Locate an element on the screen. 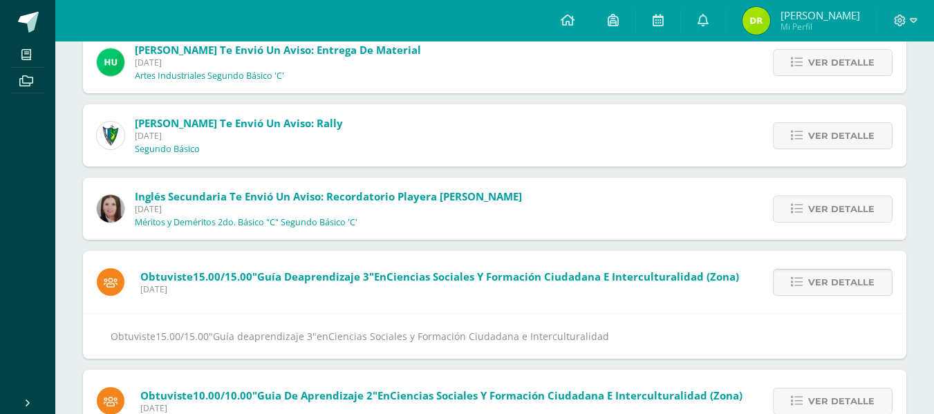 The height and width of the screenshot is (414, 934). p: Méritos y Deméritos 2do. Básico "C" Segundo Básico 'C' is located at coordinates (246, 223).